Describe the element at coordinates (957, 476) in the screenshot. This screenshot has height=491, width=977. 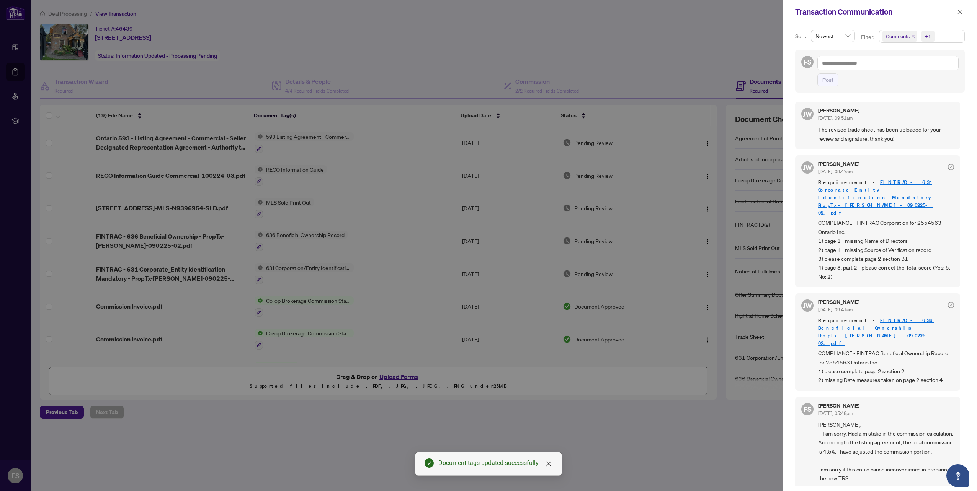
I see `button: Open asap` at that location.